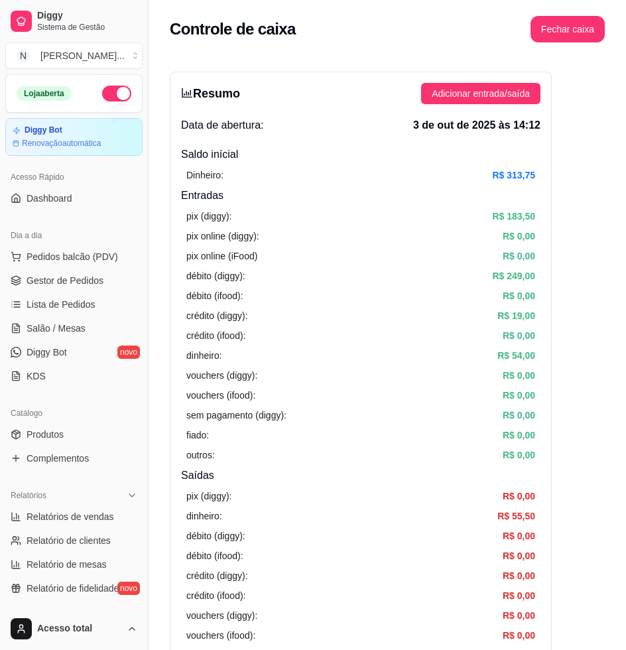 The width and height of the screenshot is (626, 650). I want to click on a: Dashboard, so click(74, 198).